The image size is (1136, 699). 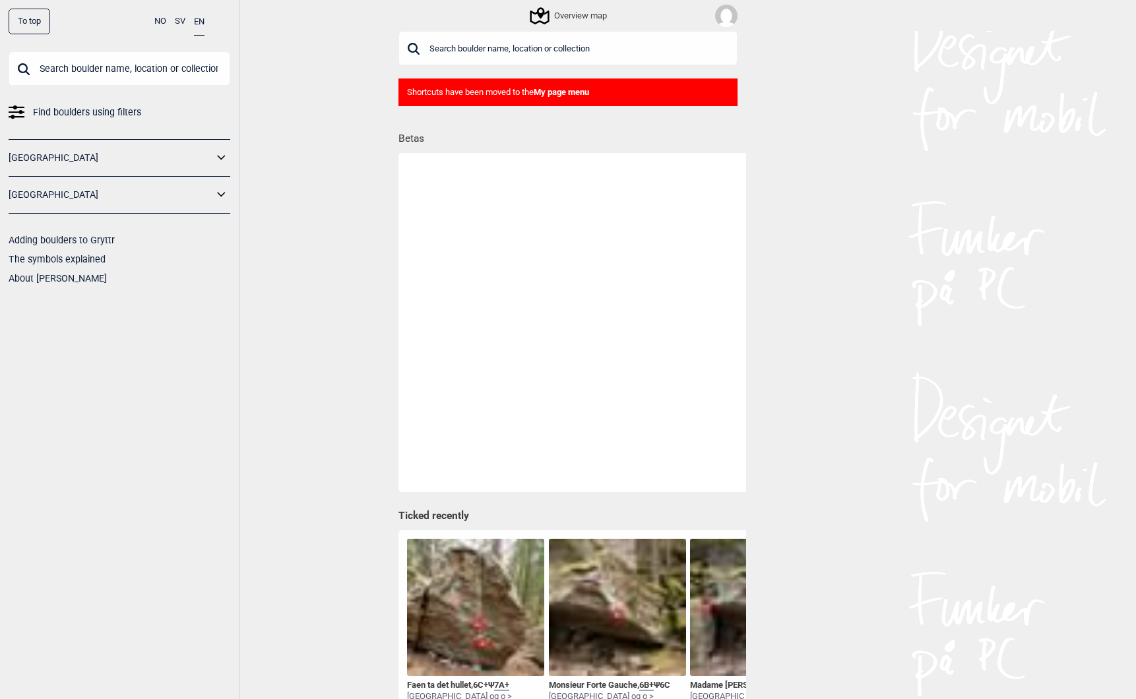 I want to click on h1: Betas, so click(x=572, y=135).